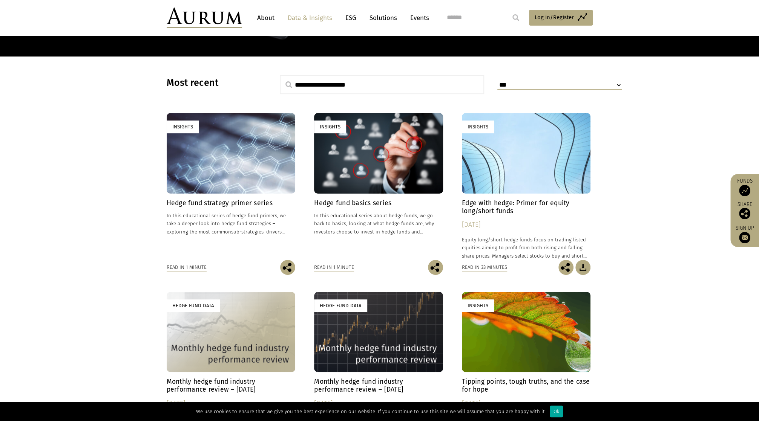 The width and height of the screenshot is (759, 421). I want to click on span: Log in/Register, so click(554, 17).